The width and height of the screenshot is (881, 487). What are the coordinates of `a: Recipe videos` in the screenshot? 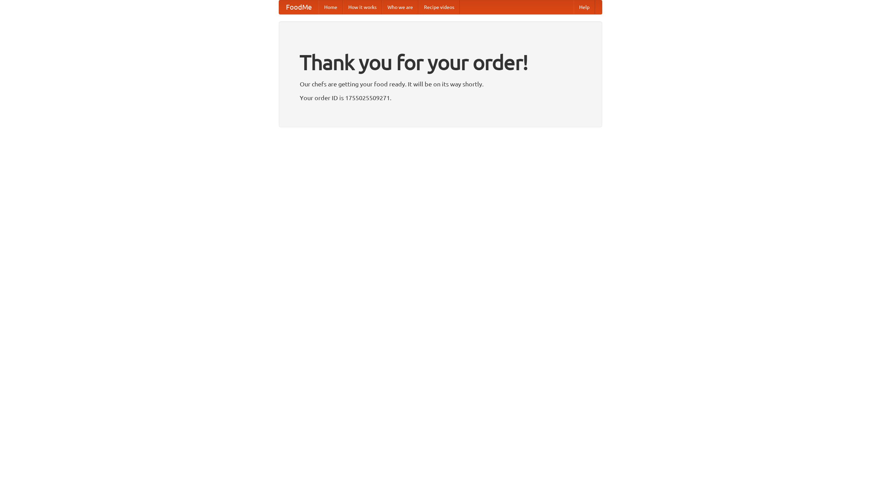 It's located at (439, 7).